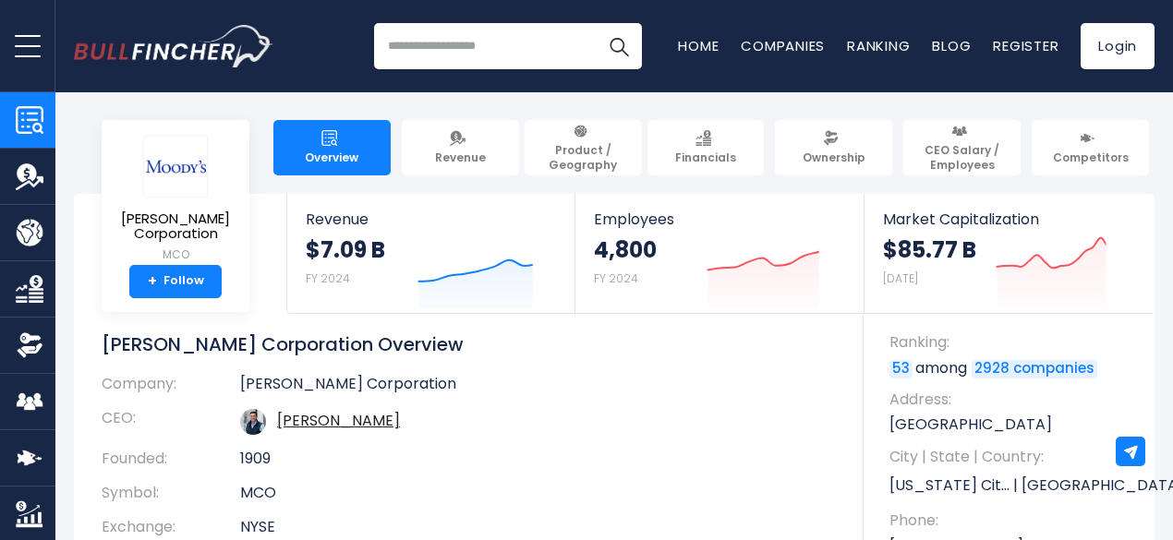  Describe the element at coordinates (1090, 148) in the screenshot. I see `a: Competitors` at that location.